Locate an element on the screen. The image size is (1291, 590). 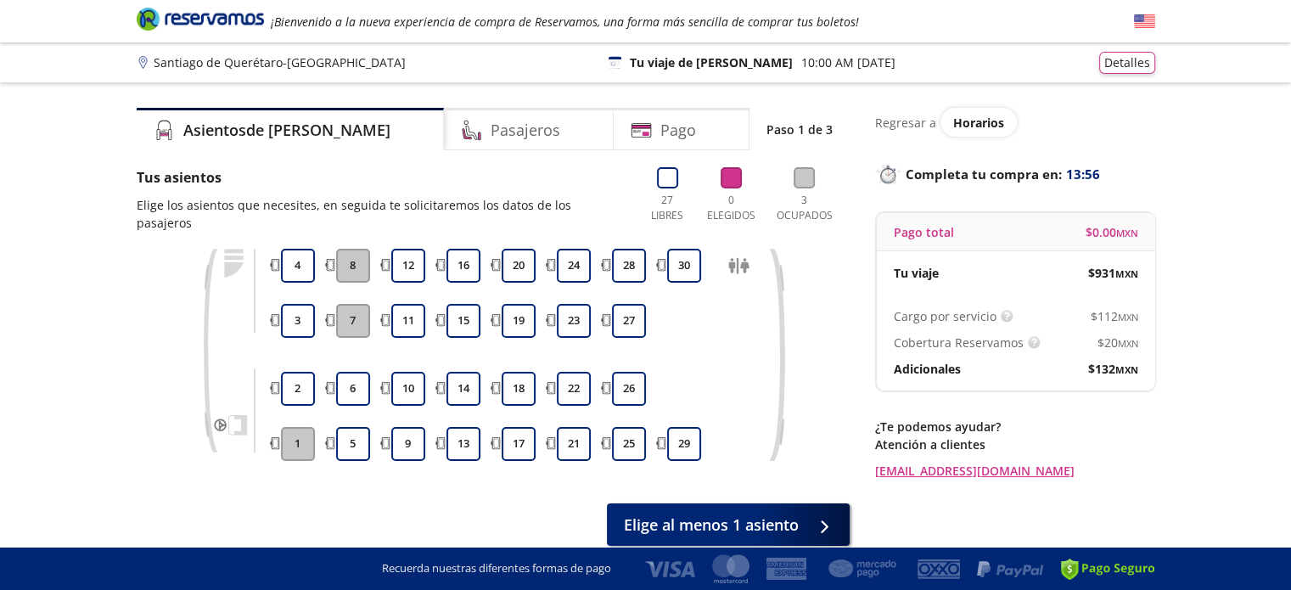
button: 2 is located at coordinates (298, 389).